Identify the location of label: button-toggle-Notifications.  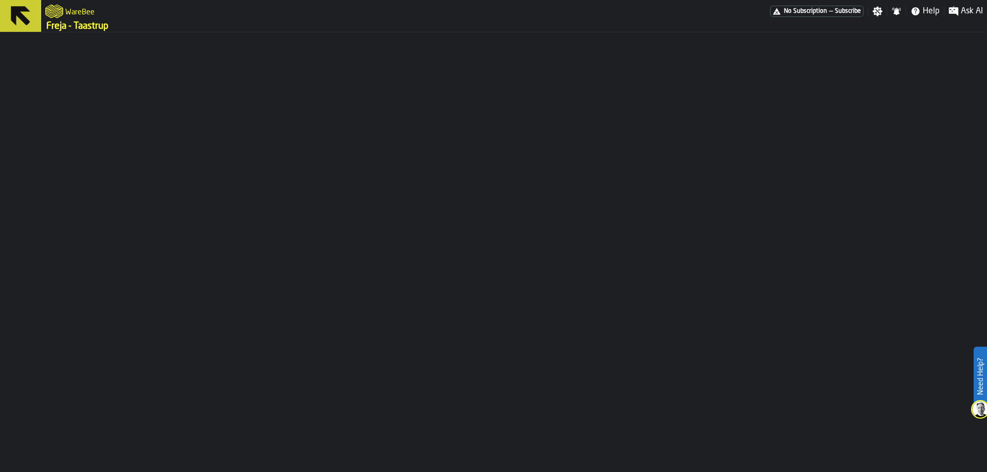
(896, 11).